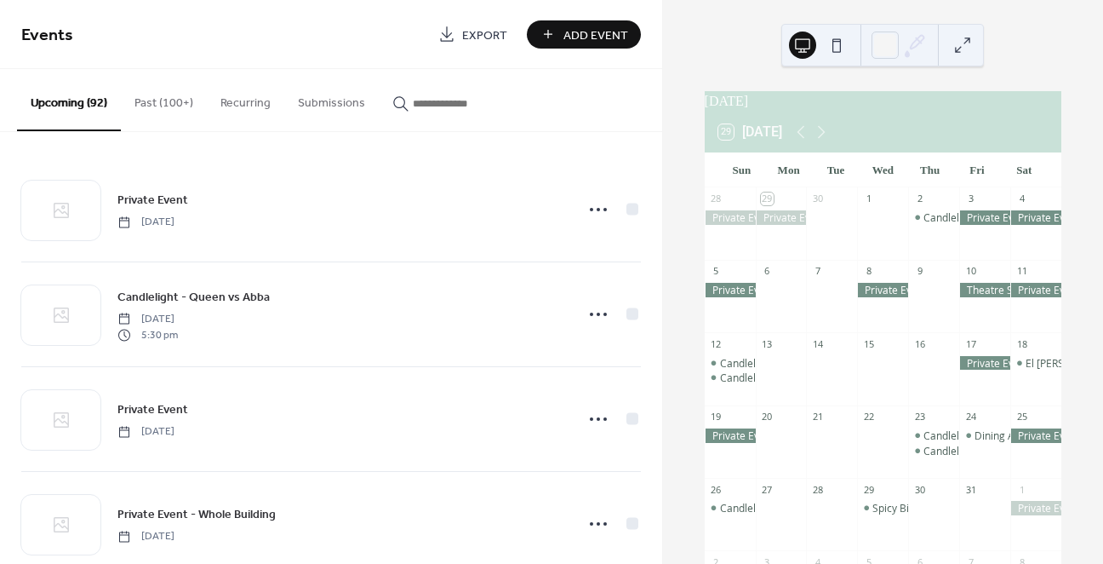 The height and width of the screenshot is (564, 1103). Describe the element at coordinates (163, 99) in the screenshot. I see `button: Past (100+)` at that location.